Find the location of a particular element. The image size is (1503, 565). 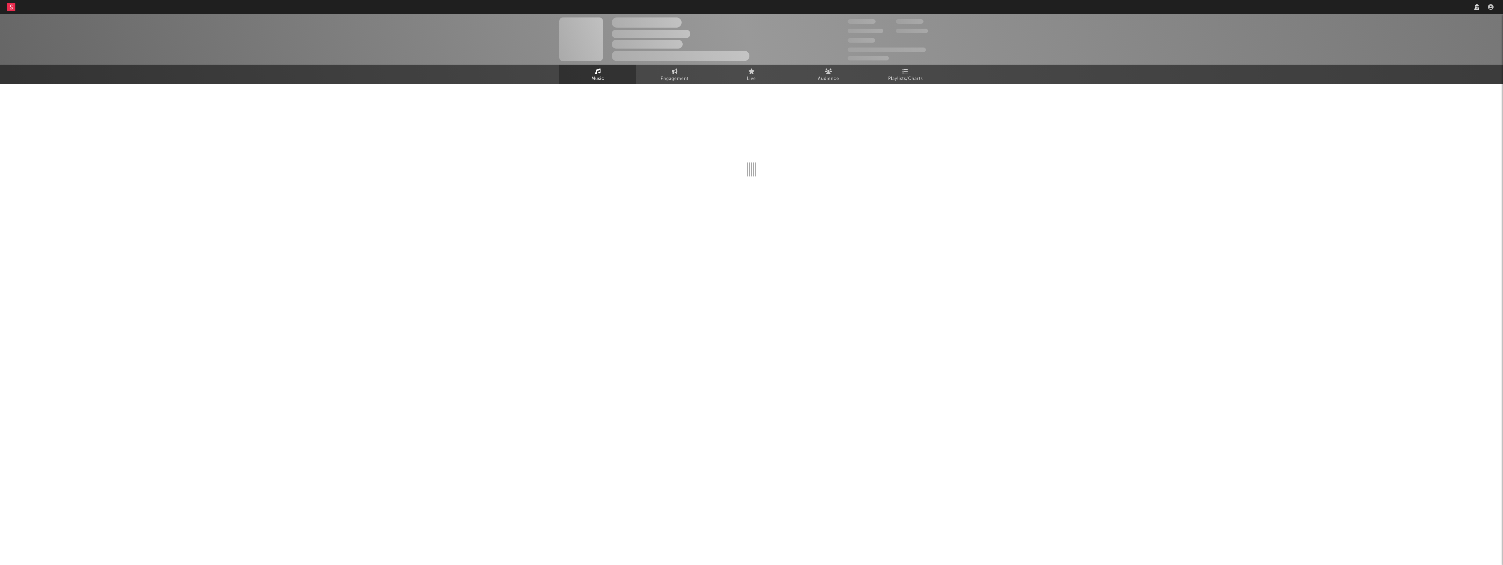

a: Music is located at coordinates (598, 74).